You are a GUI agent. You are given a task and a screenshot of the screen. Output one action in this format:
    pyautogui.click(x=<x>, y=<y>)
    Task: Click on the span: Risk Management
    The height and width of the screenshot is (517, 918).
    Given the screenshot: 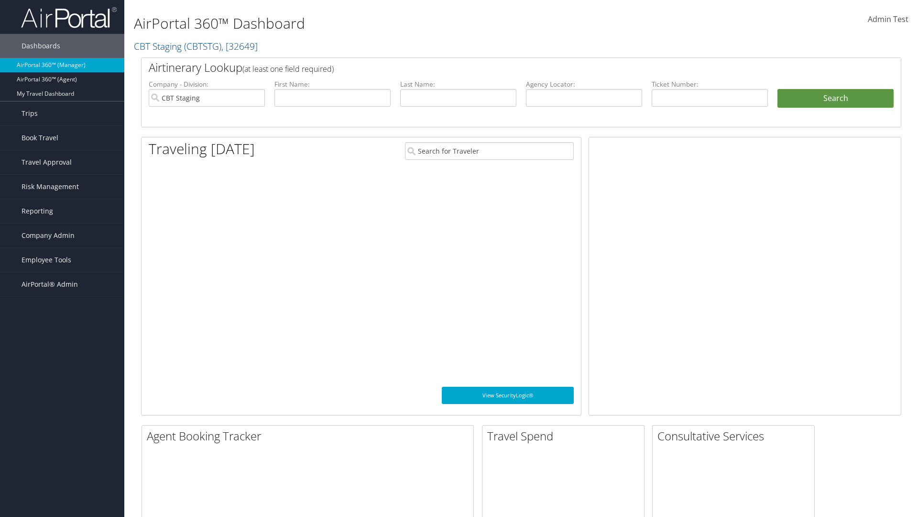 What is the action you would take?
    pyautogui.click(x=50, y=187)
    